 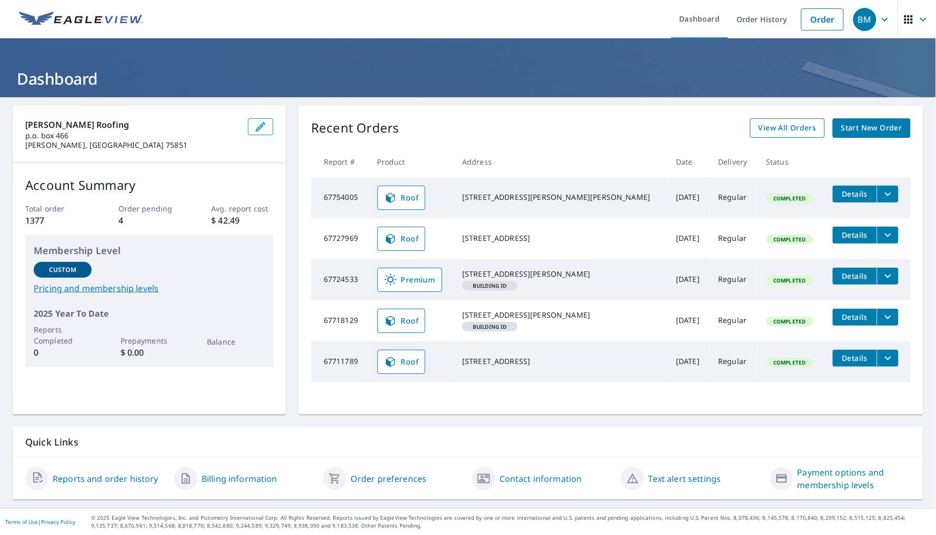 What do you see at coordinates (132, 136) in the screenshot?
I see `p: p.o. box 466` at bounding box center [132, 136].